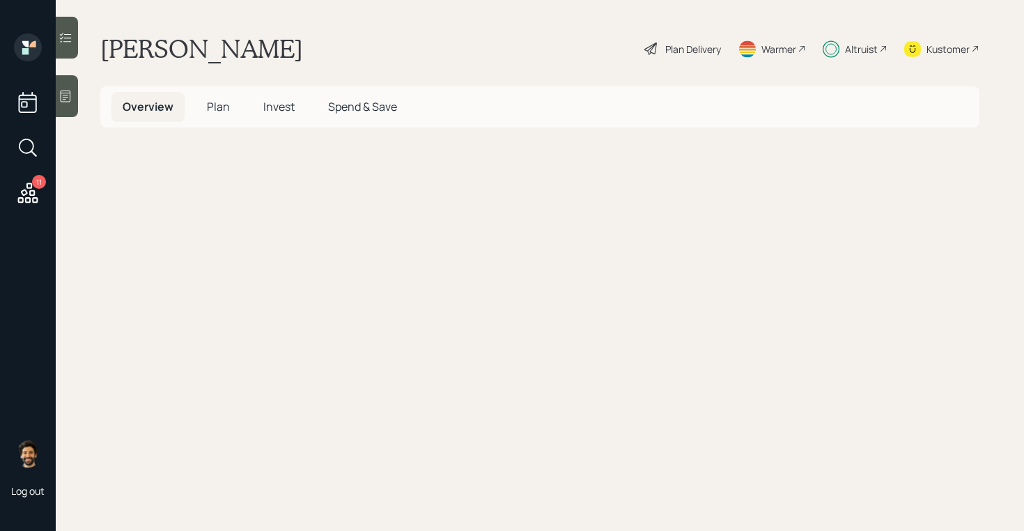 The width and height of the screenshot is (1024, 531). Describe the element at coordinates (693, 49) in the screenshot. I see `div: Plan Delivery` at that location.